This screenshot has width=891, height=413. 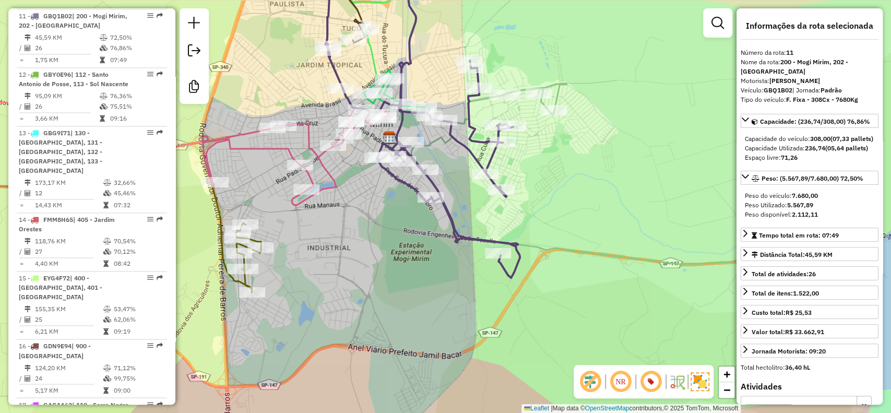 What do you see at coordinates (810, 292) in the screenshot?
I see `a: Total de itens:1.522,00` at bounding box center [810, 292].